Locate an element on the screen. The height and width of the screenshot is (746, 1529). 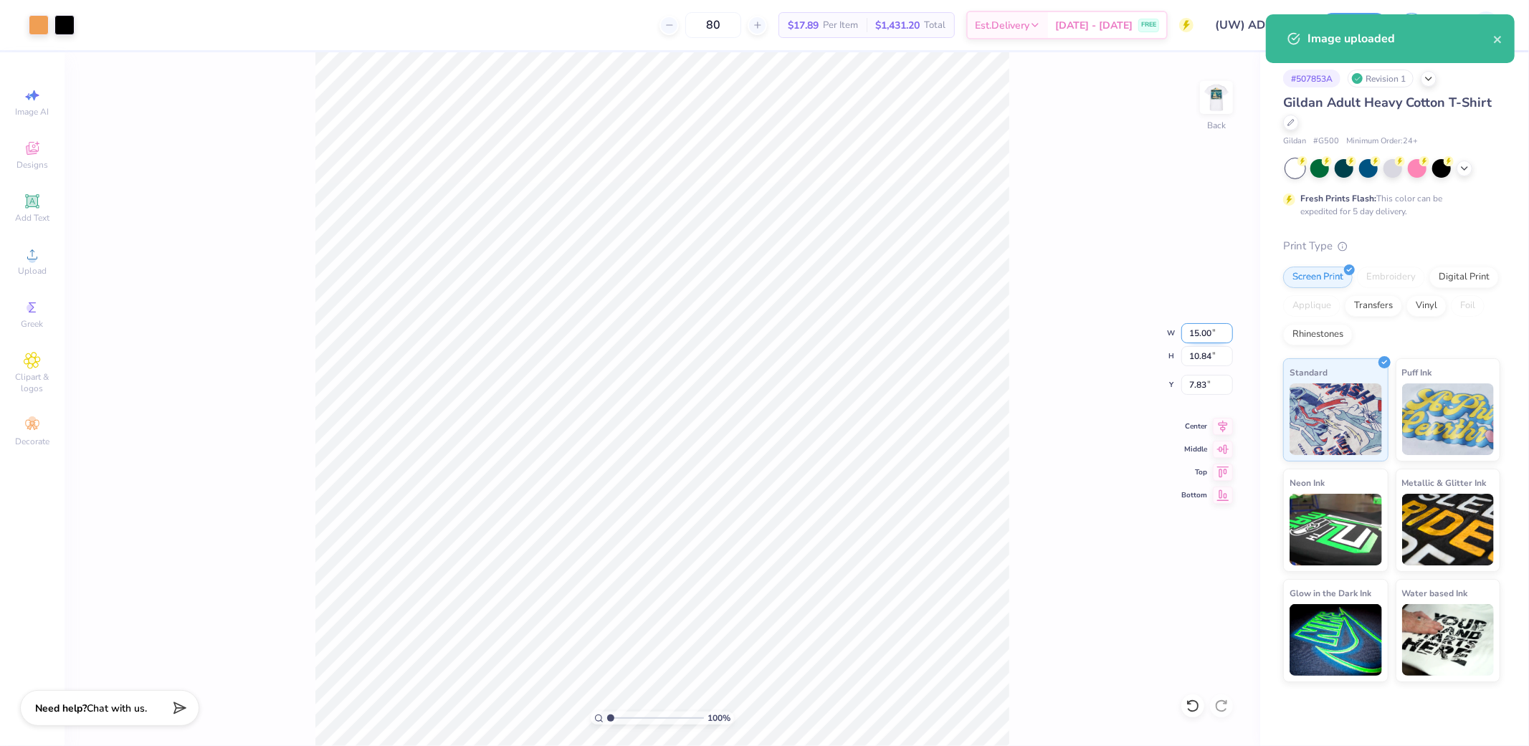
span: Glow in the Dark Ink is located at coordinates (1331, 593).